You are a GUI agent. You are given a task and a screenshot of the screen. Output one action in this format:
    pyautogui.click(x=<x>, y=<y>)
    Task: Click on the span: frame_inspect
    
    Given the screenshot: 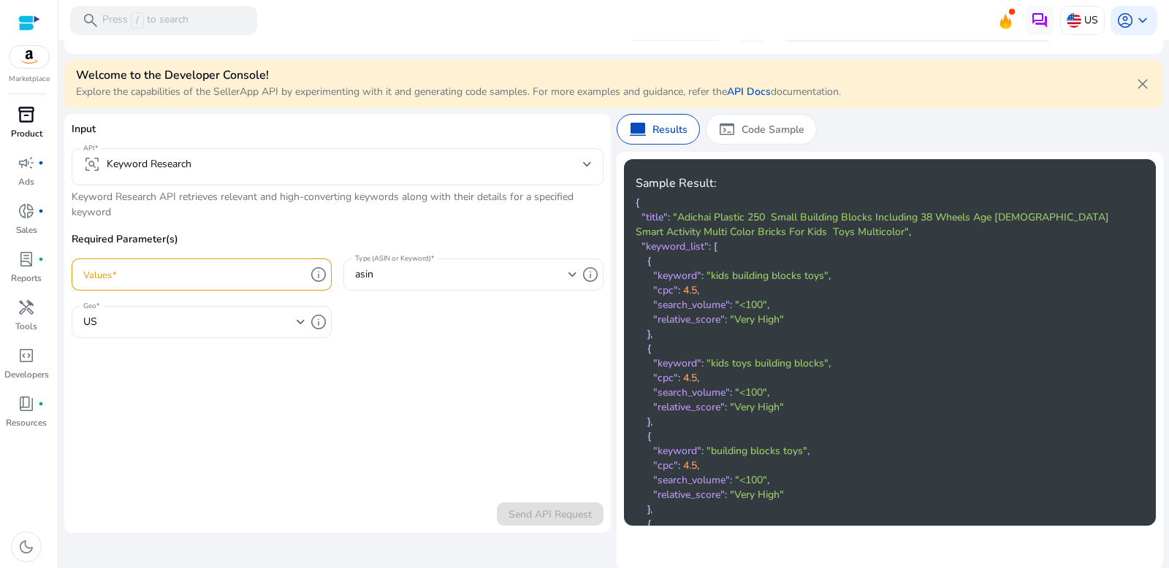 What is the action you would take?
    pyautogui.click(x=92, y=164)
    